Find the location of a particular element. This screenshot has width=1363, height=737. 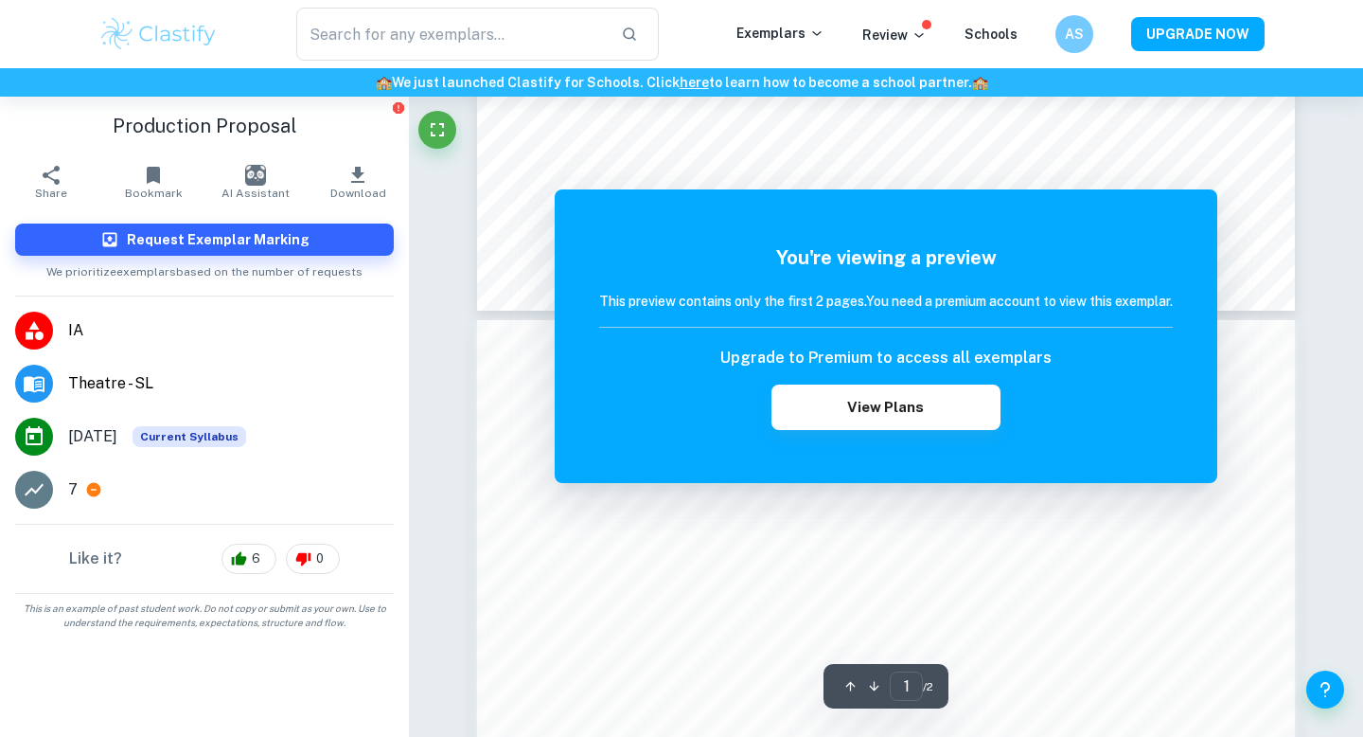

img: Clastify logo is located at coordinates (158, 34).